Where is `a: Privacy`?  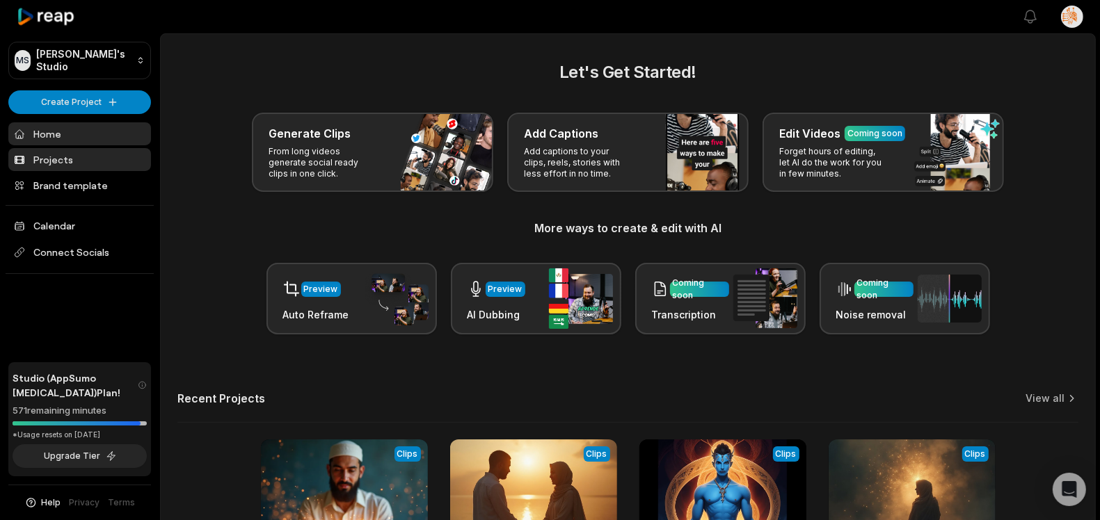
a: Privacy is located at coordinates (85, 503).